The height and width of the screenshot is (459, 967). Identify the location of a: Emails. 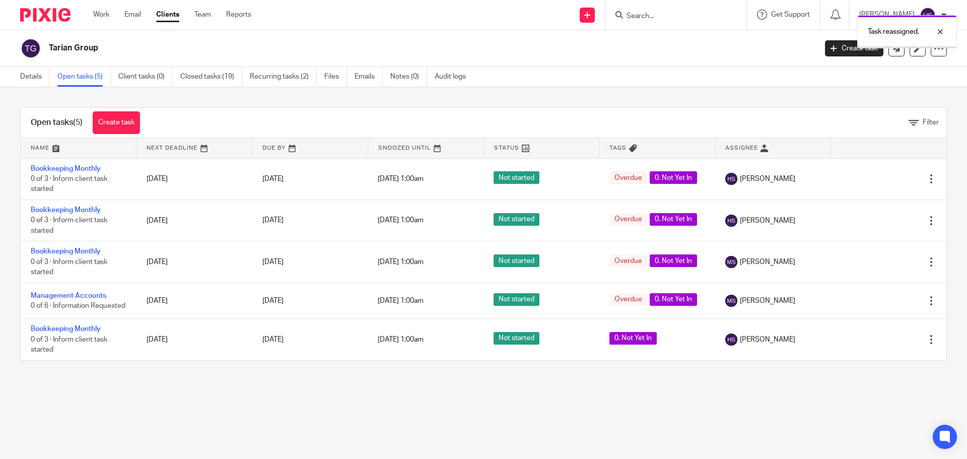
(369, 77).